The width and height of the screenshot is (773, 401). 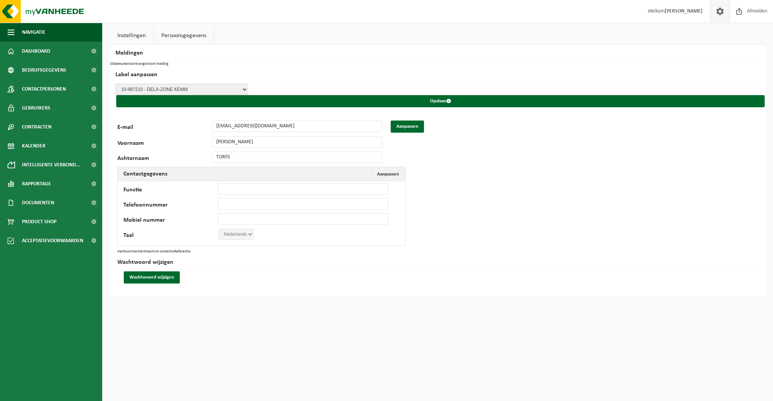 I want to click on th: Uw contactrol, so click(x=164, y=251).